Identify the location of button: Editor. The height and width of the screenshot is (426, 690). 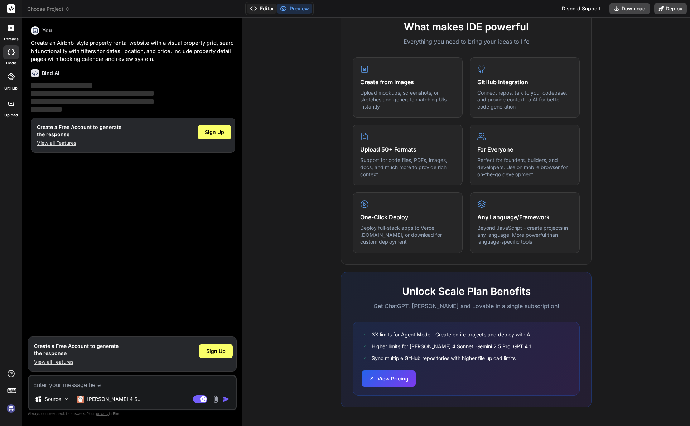
(262, 9).